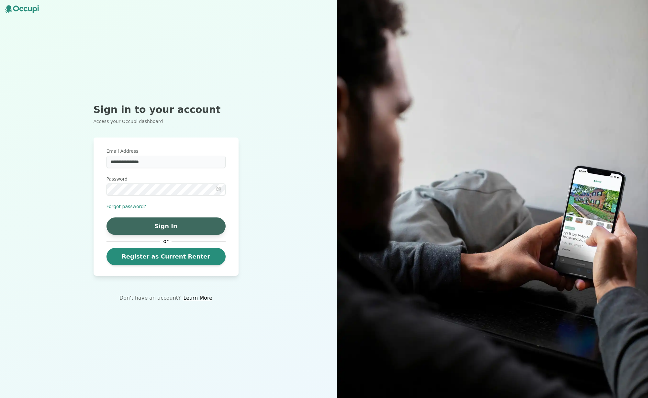  Describe the element at coordinates (150, 298) in the screenshot. I see `p: Don't have an account?` at that location.